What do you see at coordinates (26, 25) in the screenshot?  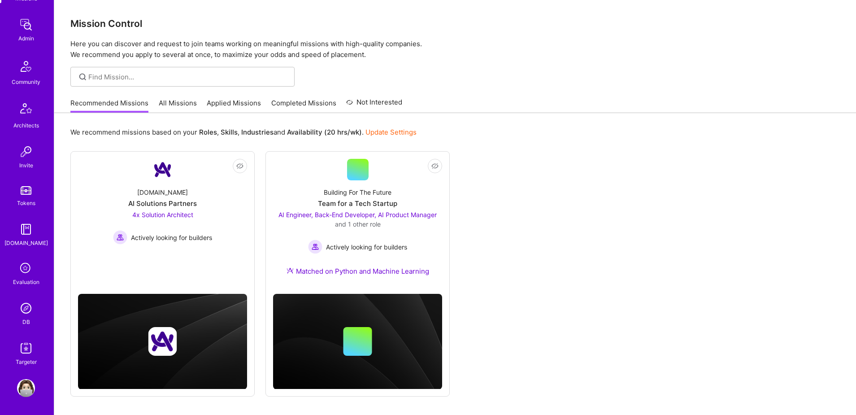 I see `img: admin teamwork` at bounding box center [26, 25].